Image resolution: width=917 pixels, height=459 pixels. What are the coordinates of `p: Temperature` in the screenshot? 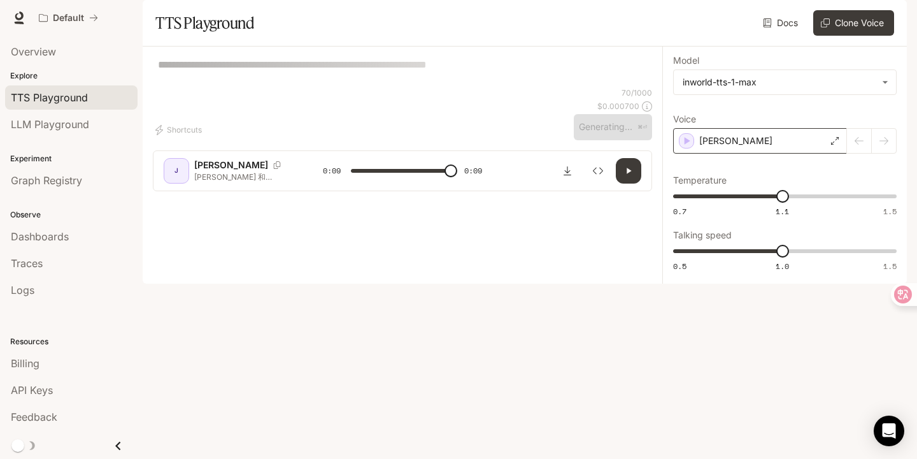 It's located at (700, 180).